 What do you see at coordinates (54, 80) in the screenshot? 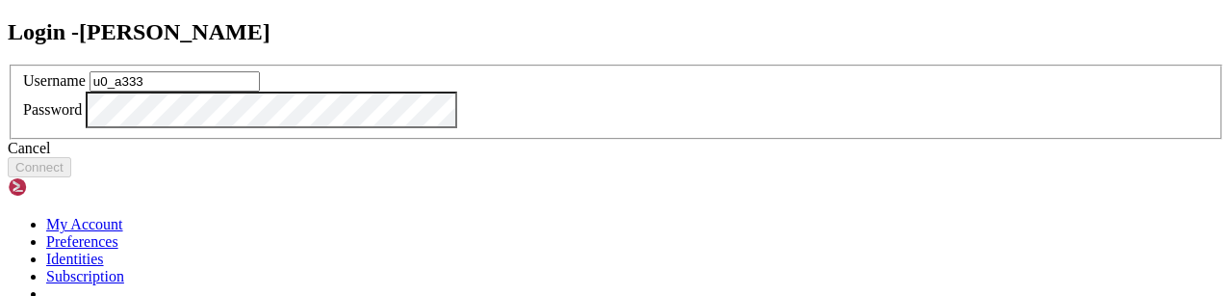
I see `label: Username` at bounding box center [54, 80].